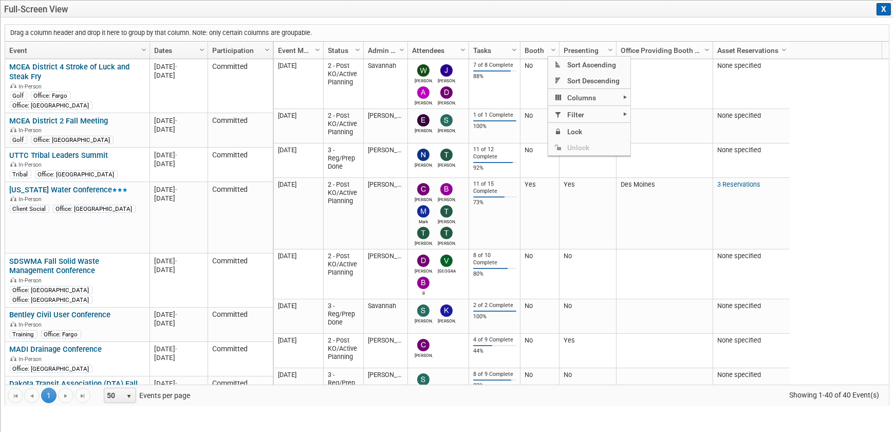 The width and height of the screenshot is (893, 432). What do you see at coordinates (56, 349) in the screenshot?
I see `a: MADI Drainage Conference` at bounding box center [56, 349].